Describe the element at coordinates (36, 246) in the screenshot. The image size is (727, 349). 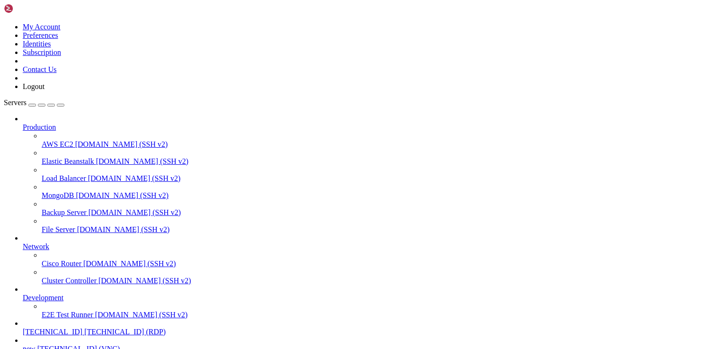
I see `span: Network` at that location.